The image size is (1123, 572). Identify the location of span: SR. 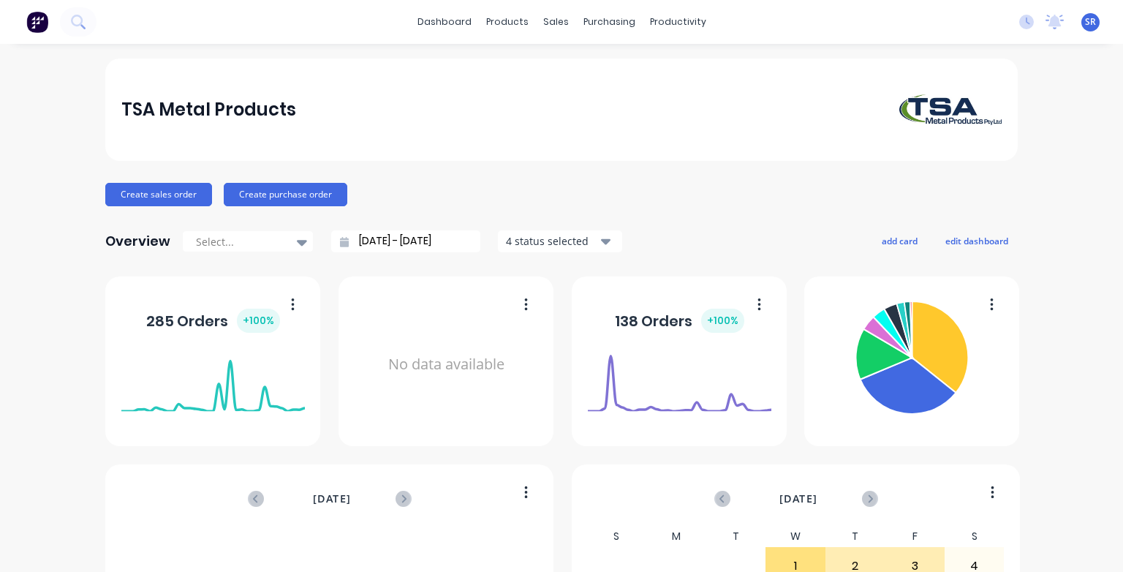
(1090, 22).